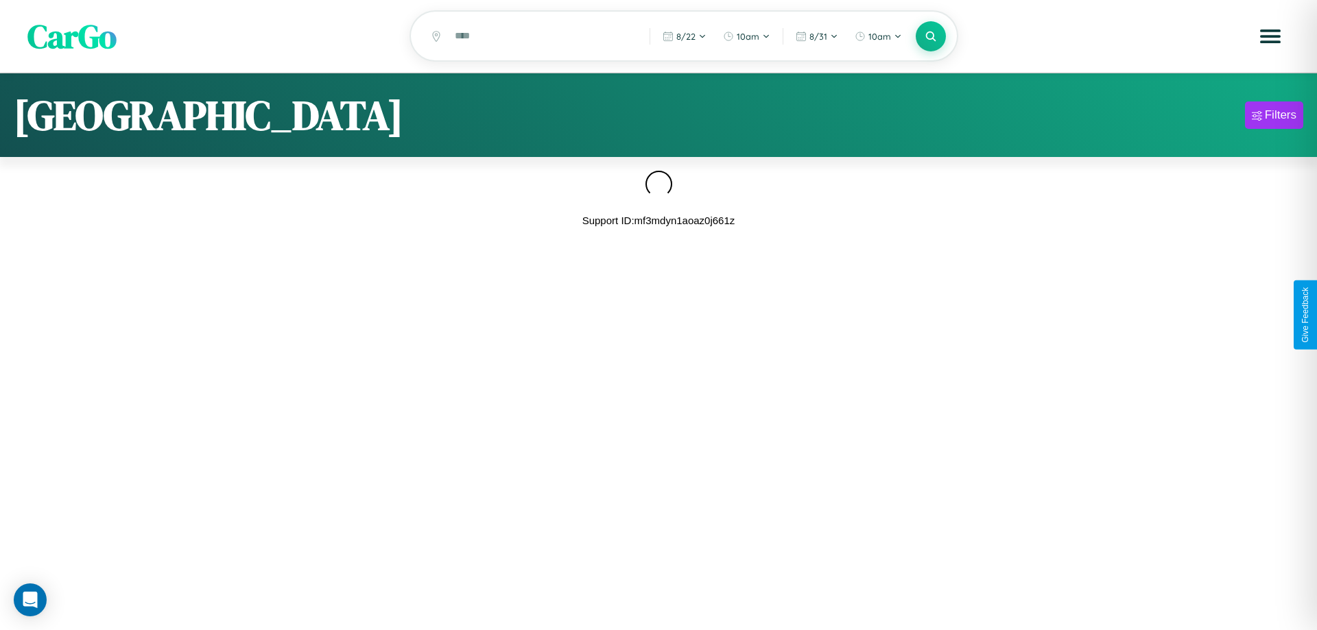  What do you see at coordinates (684, 36) in the screenshot?
I see `button: 8/22` at bounding box center [684, 36].